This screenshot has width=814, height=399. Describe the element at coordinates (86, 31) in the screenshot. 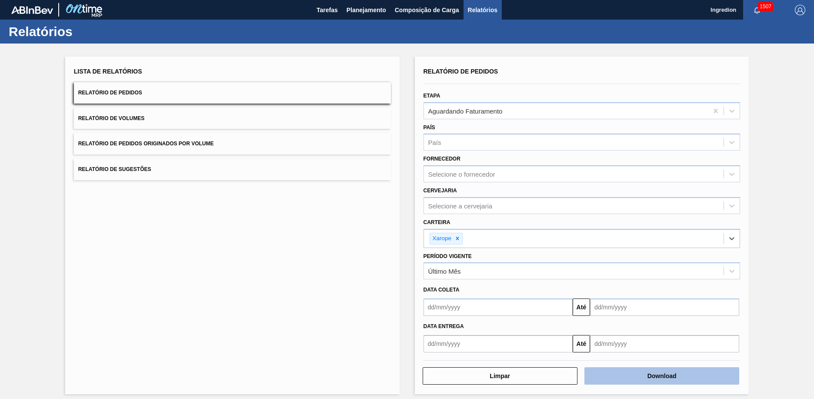

I see `h1: Relatórios` at that location.